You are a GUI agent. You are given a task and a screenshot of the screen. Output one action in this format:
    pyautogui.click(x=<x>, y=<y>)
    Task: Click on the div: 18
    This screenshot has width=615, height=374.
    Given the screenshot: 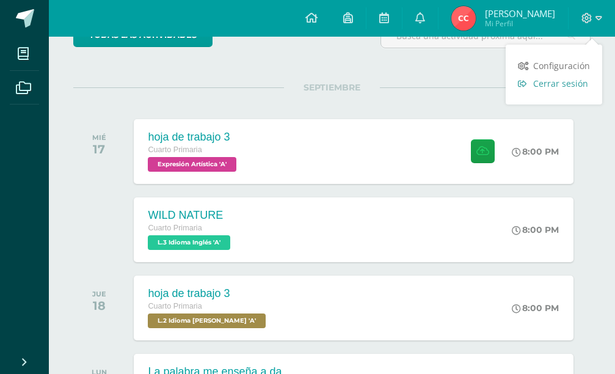 What is the action you would take?
    pyautogui.click(x=99, y=305)
    